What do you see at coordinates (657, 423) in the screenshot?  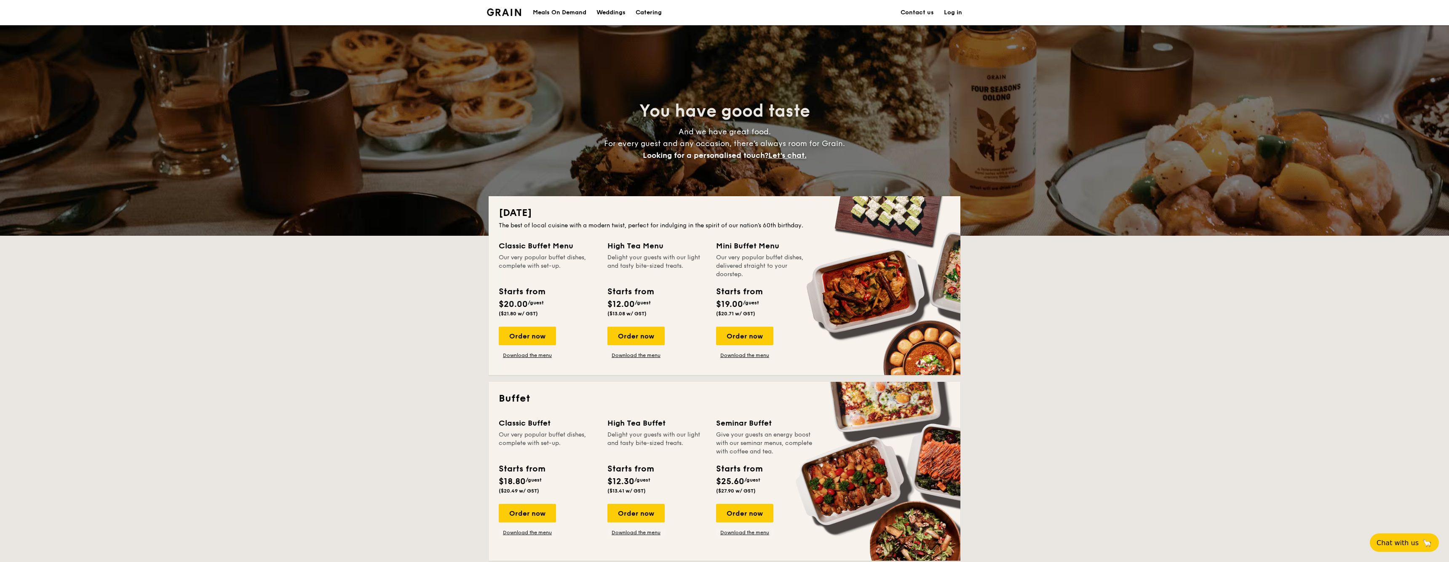 I see `div: High Tea Buffet` at bounding box center [657, 423].